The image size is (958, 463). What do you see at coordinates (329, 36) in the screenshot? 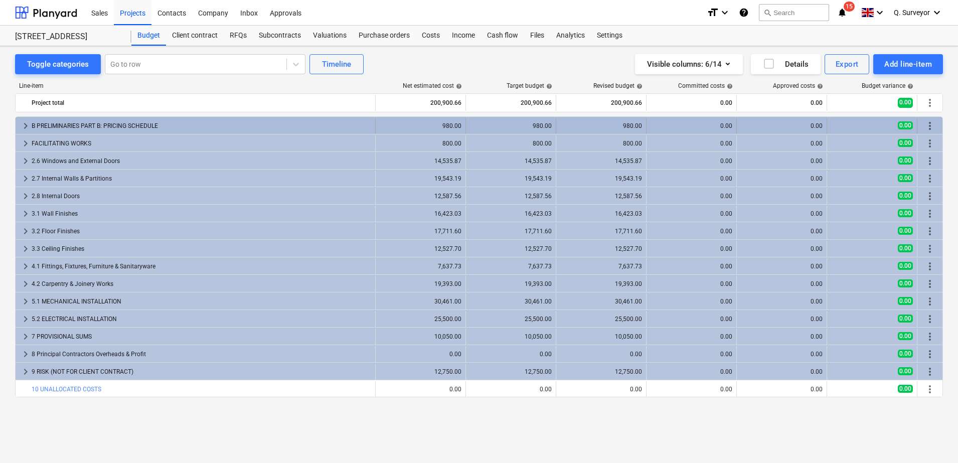
I see `div: Valuations` at bounding box center [329, 36].